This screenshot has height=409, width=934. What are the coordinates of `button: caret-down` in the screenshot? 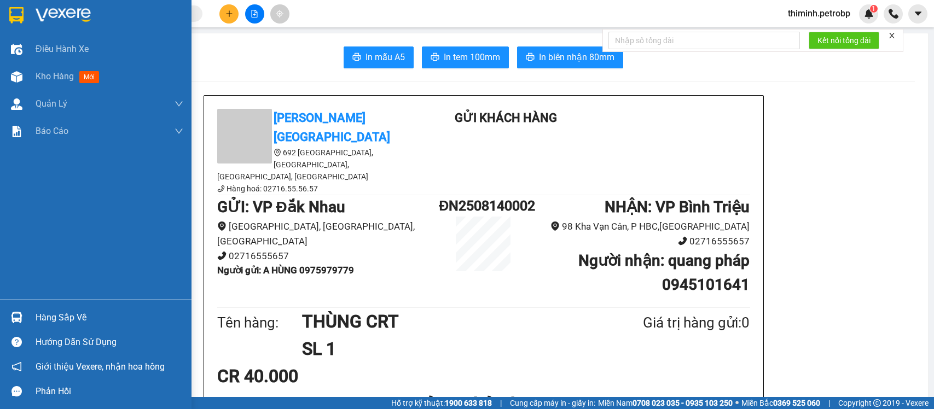 It's located at (918, 14).